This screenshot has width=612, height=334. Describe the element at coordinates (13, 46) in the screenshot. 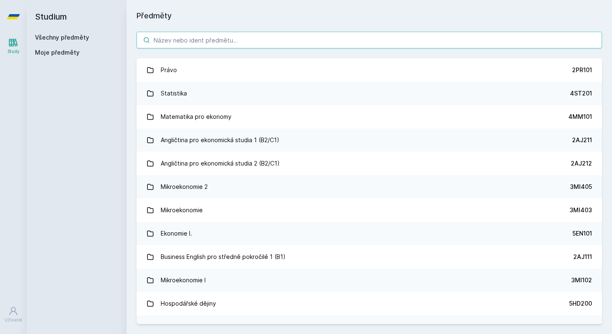

I see `a: Study` at that location.